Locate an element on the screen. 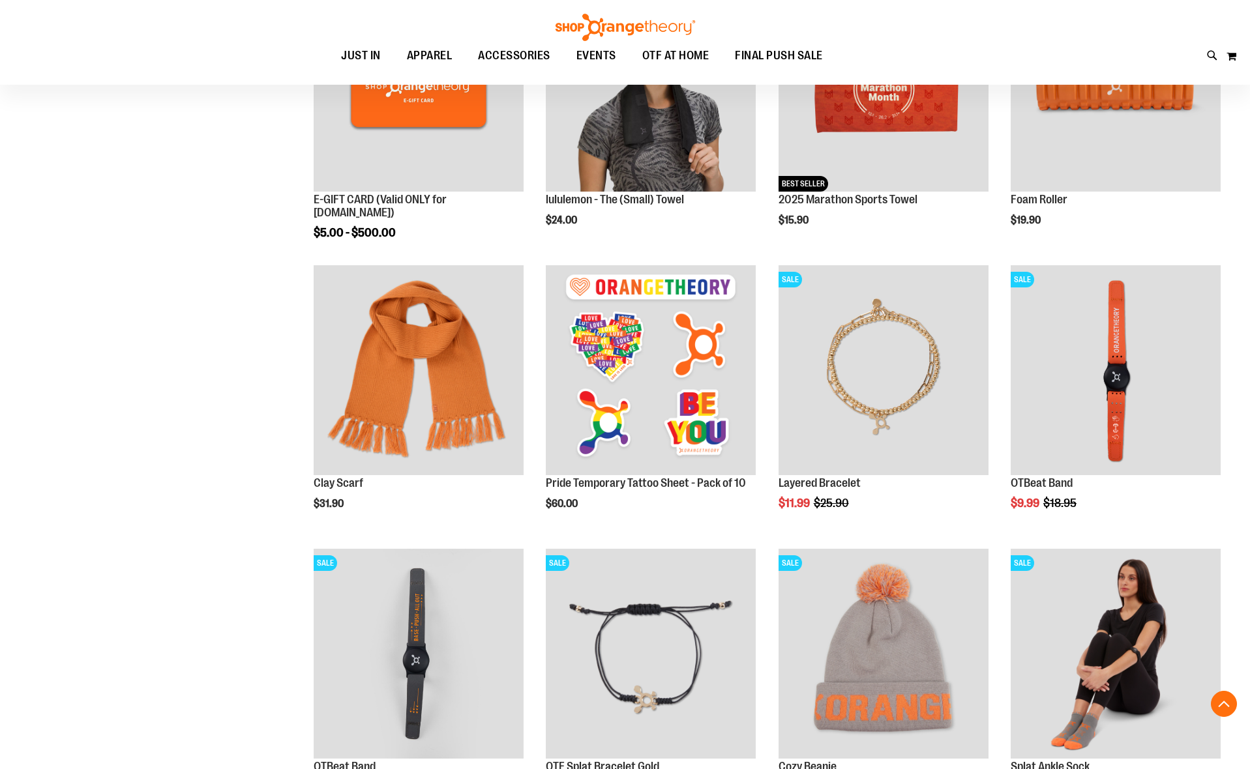 The image size is (1250, 769). span: OTF AT HOME is located at coordinates (676, 55).